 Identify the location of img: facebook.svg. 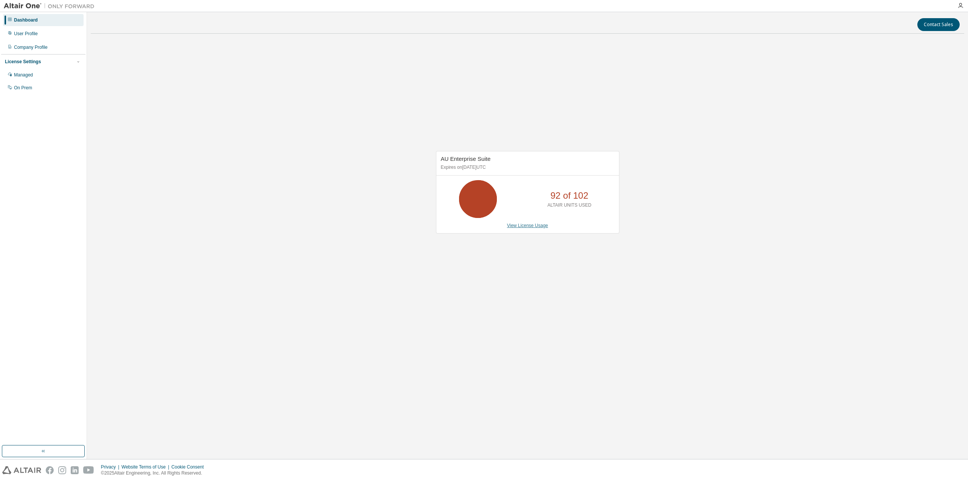
(50, 470).